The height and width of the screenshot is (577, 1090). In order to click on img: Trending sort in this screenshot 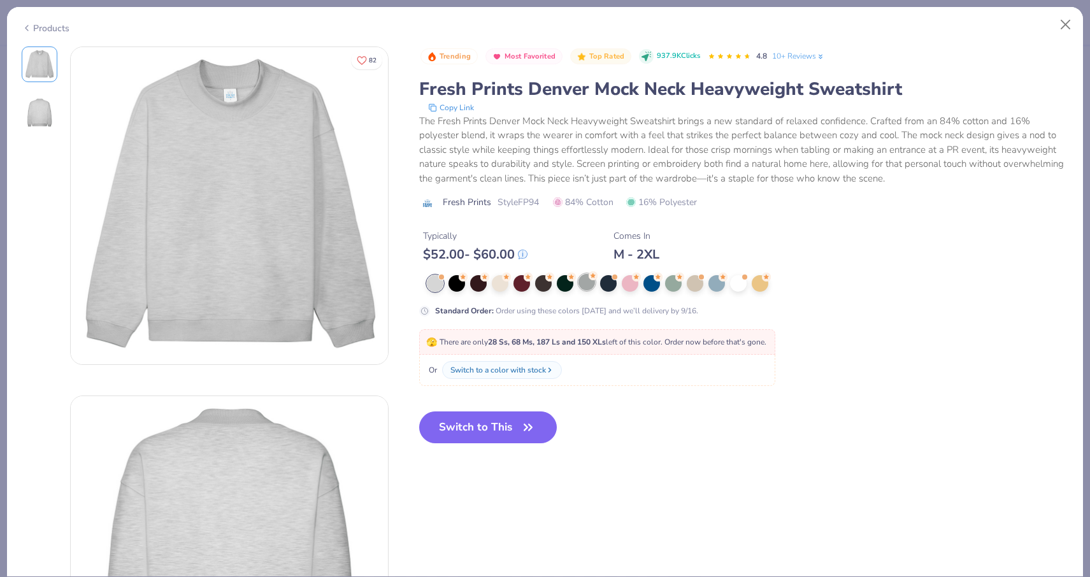, I will do `click(432, 57)`.